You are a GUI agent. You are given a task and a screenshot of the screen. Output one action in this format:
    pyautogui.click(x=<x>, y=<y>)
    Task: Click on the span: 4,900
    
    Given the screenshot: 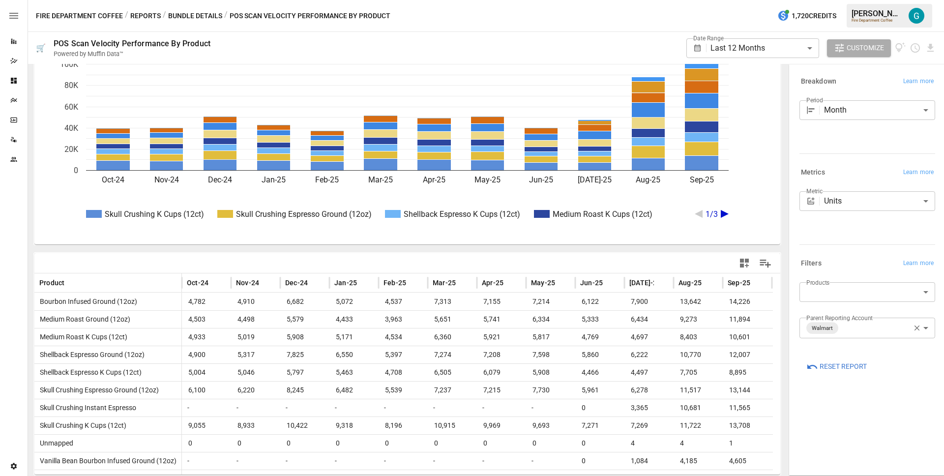 What is the action you would take?
    pyautogui.click(x=207, y=355)
    